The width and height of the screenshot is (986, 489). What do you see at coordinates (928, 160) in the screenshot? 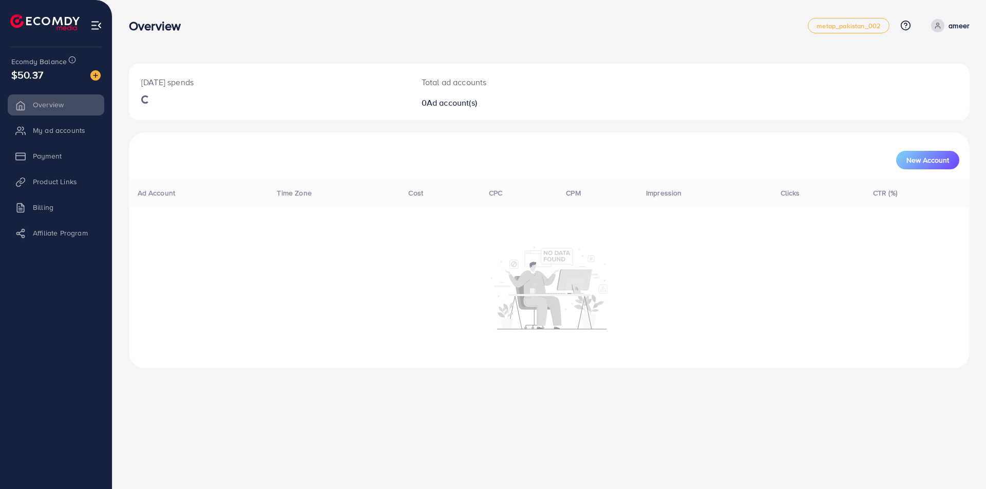
I see `button: New Account` at bounding box center [928, 160].